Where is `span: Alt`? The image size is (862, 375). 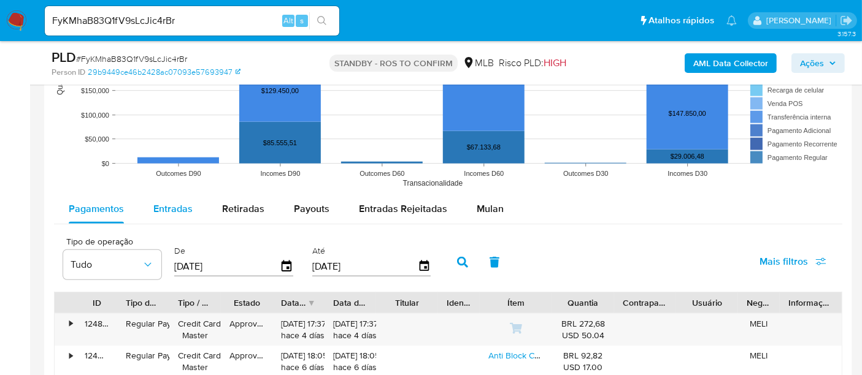
span: Alt is located at coordinates (288, 20).